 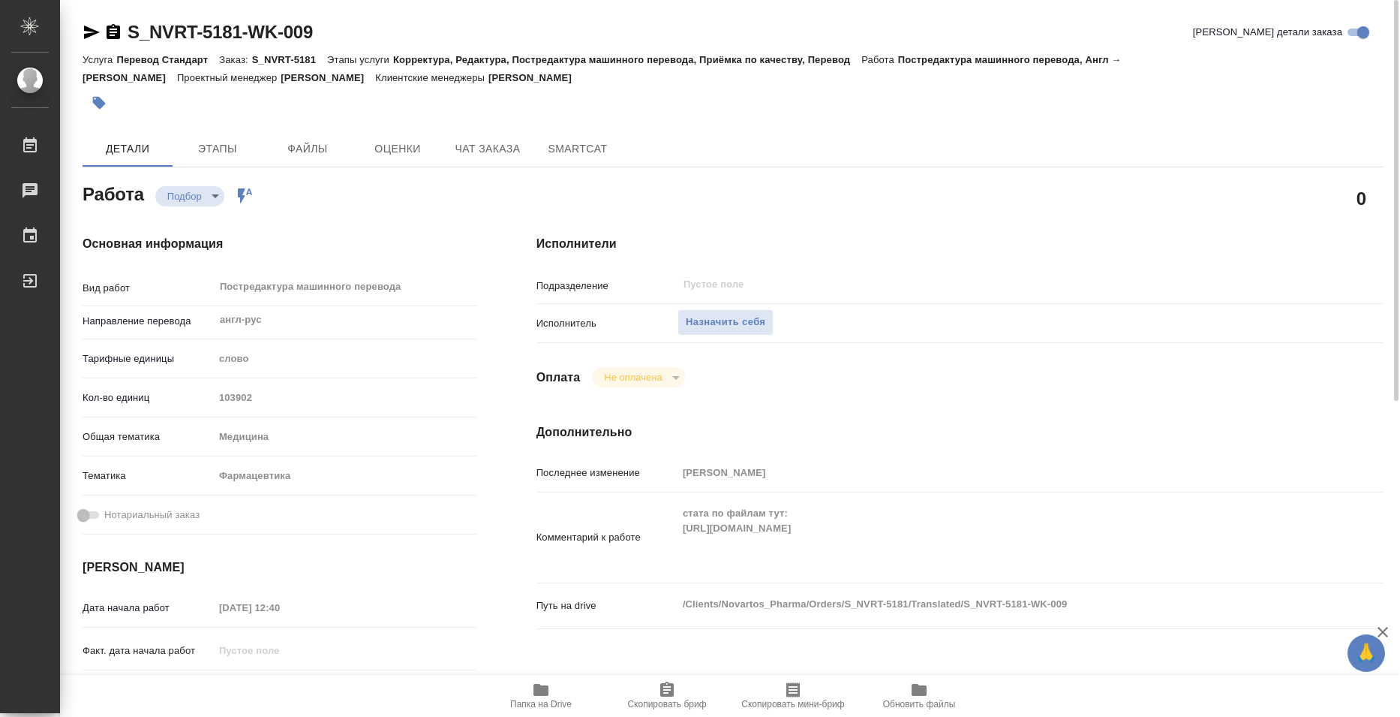 I want to click on p: Подразделение, so click(x=607, y=286).